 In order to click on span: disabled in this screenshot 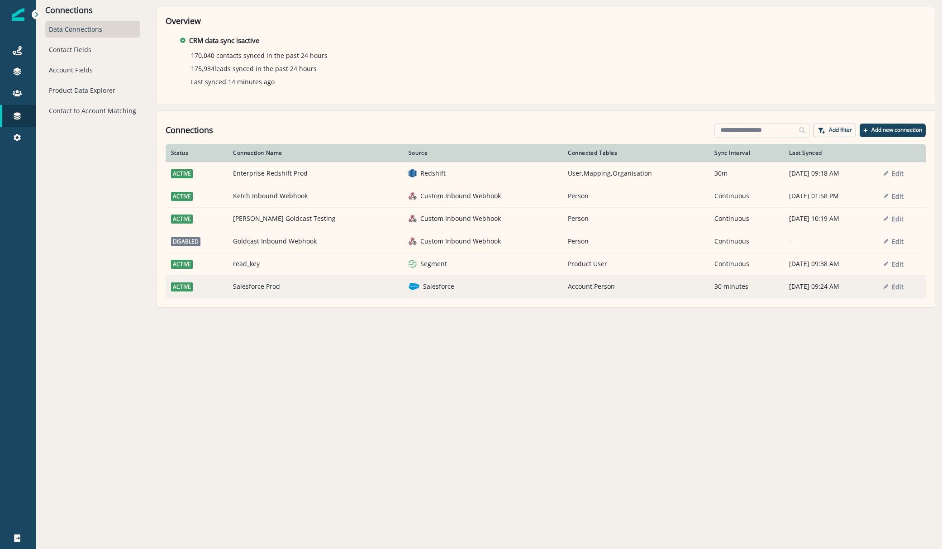, I will do `click(186, 242)`.